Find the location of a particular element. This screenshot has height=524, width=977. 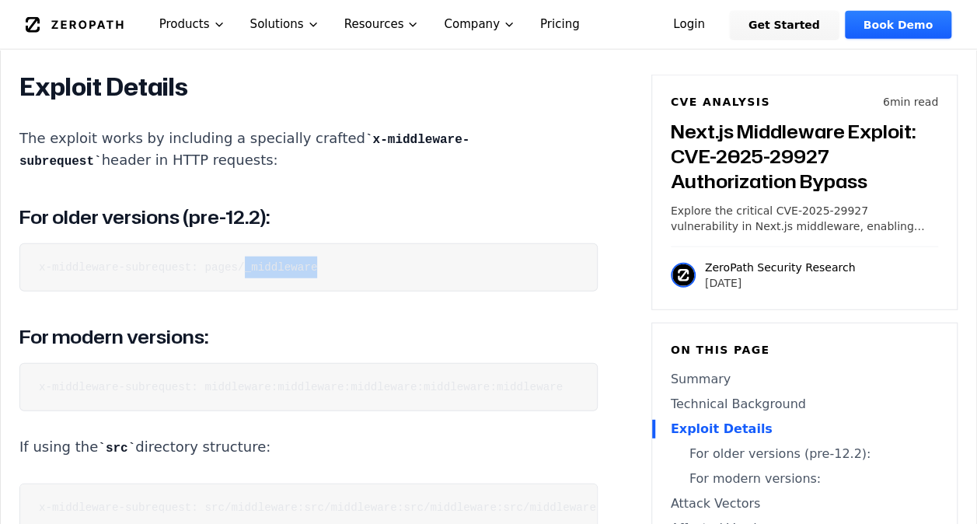

code: x-middleware-subrequest: src/middleware:src/middleware:src/middleware:src/middleware:src/middleware is located at coordinates (367, 508).